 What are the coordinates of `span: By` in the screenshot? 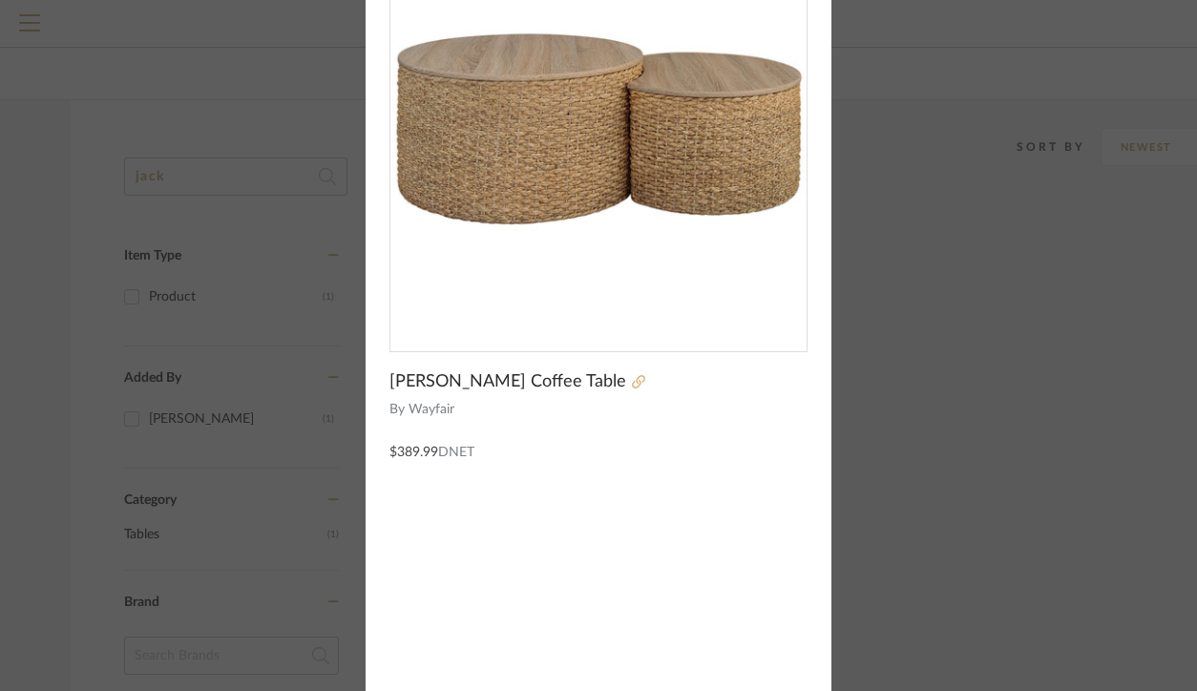 It's located at (397, 410).